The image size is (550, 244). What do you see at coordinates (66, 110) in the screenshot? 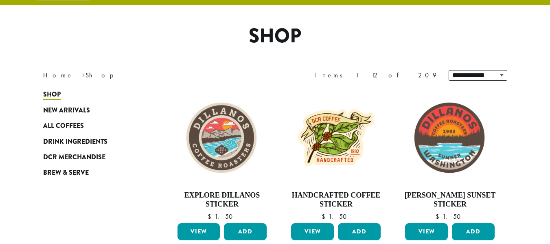
I see `span: New Arrivals` at bounding box center [66, 110].